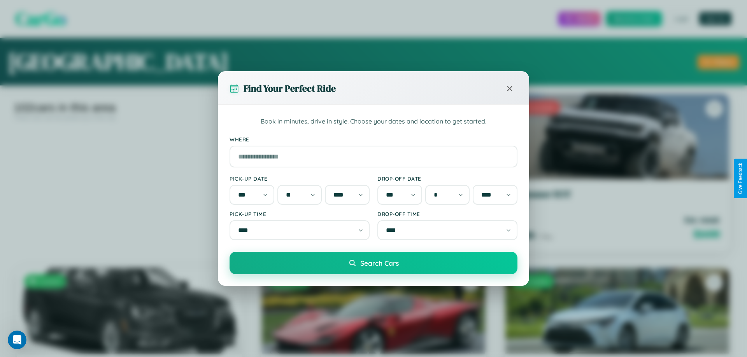  Describe the element at coordinates (447, 178) in the screenshot. I see `label: Drop-off Date` at that location.